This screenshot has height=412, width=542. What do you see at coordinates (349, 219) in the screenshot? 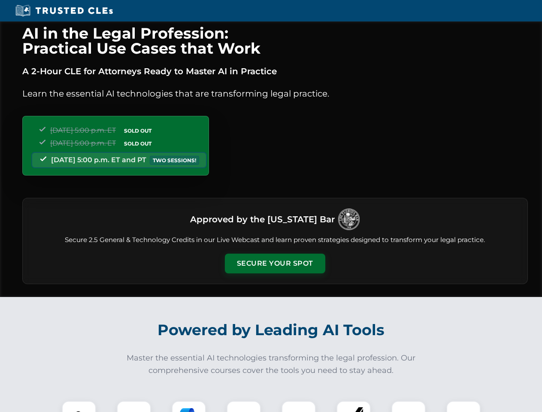
I see `img: Logo` at bounding box center [349, 219].